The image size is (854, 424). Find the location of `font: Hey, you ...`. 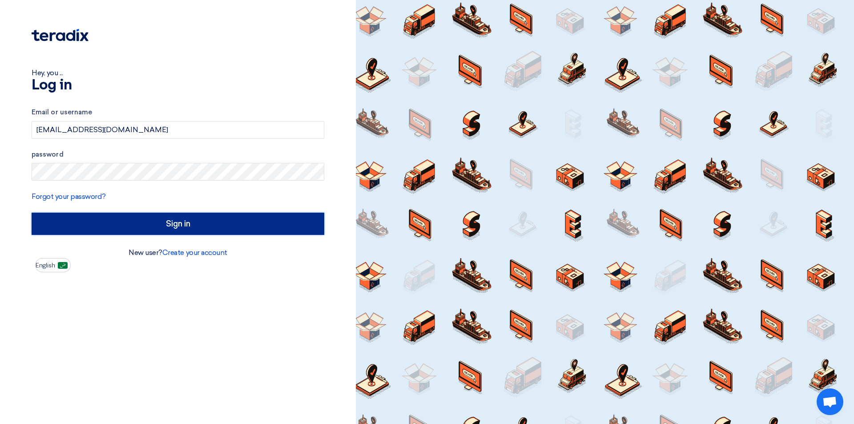

font: Hey, you ... is located at coordinates (47, 72).